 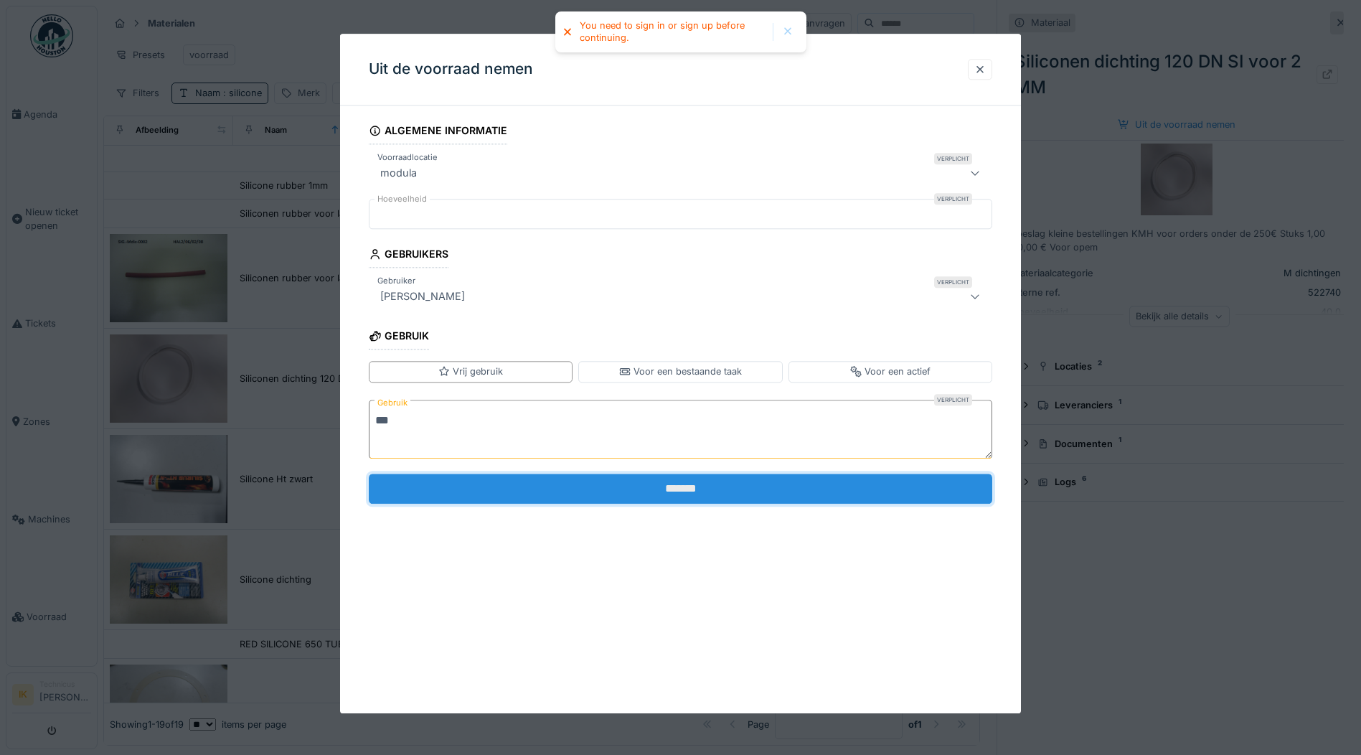 What do you see at coordinates (398, 173) in the screenshot?
I see `div: modula` at bounding box center [398, 173].